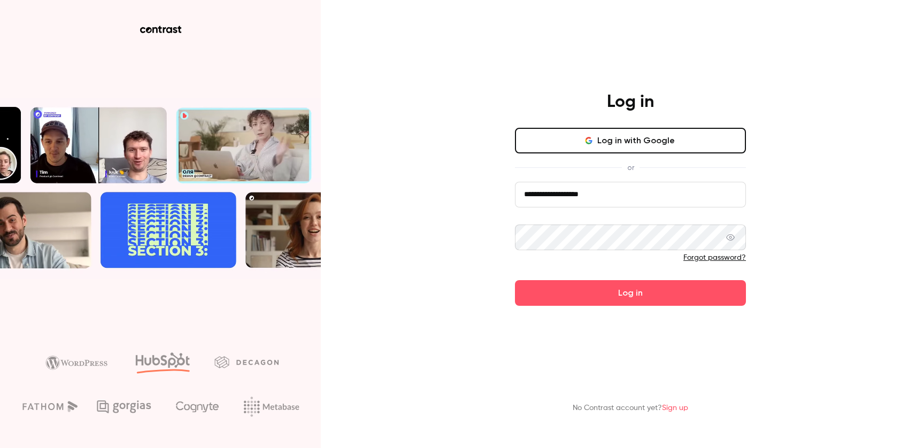  I want to click on a: Forgot password?, so click(715, 258).